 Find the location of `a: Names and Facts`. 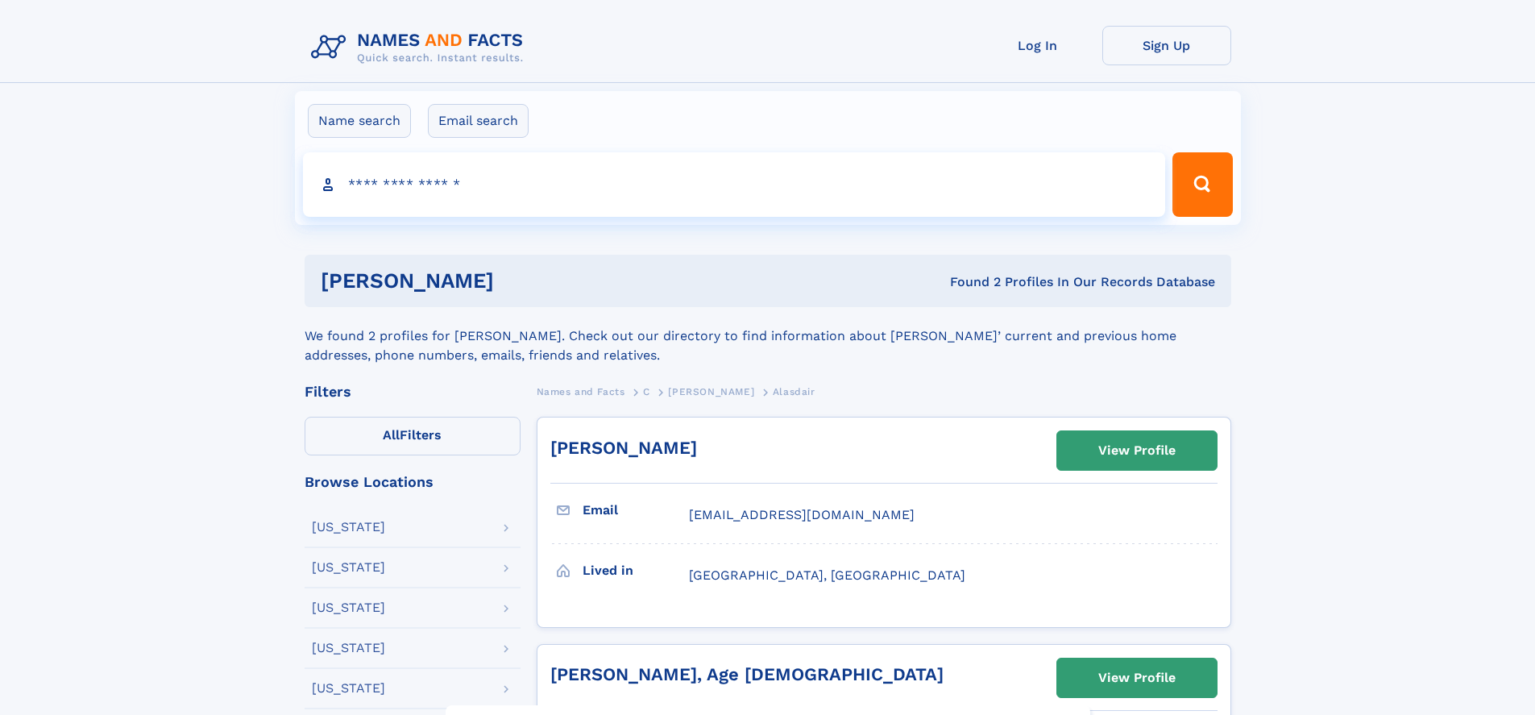

a: Names and Facts is located at coordinates (581, 391).